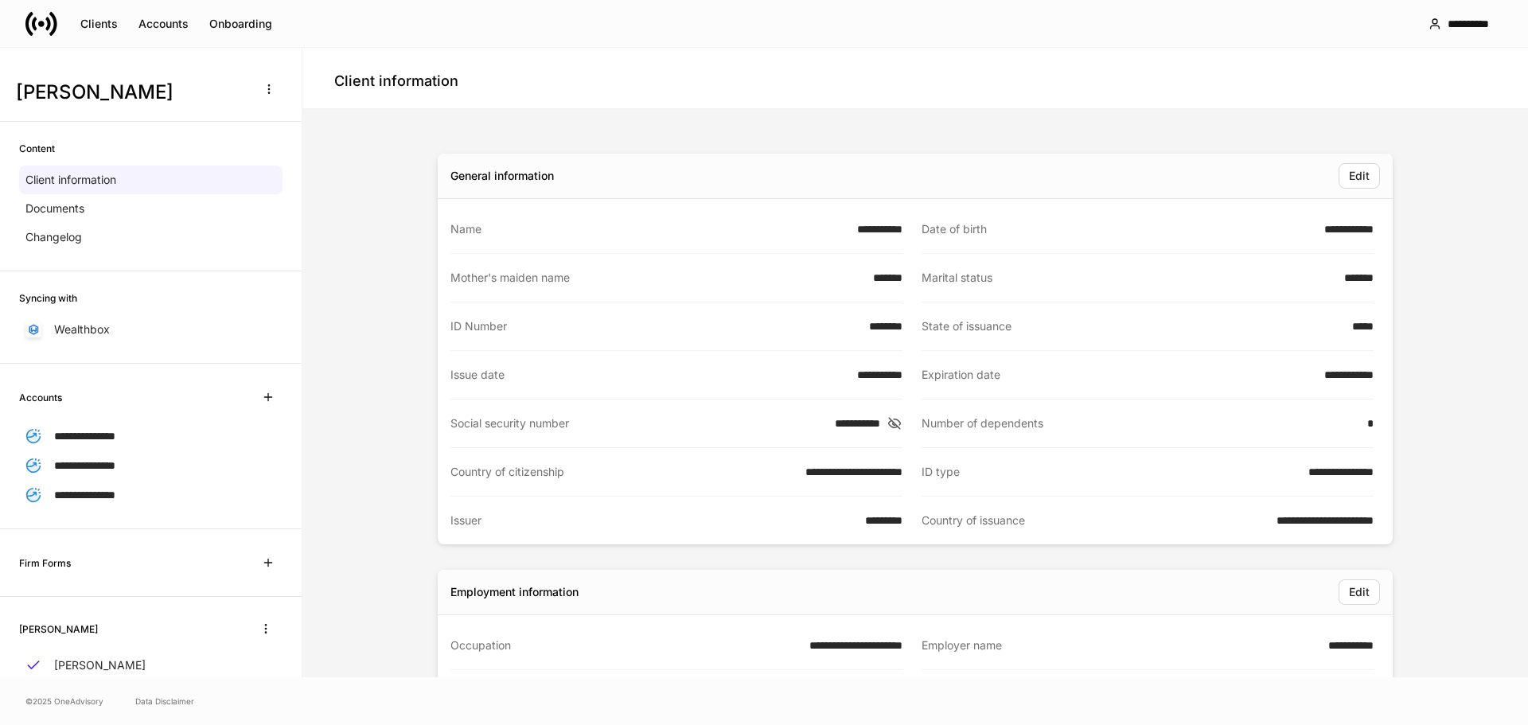  What do you see at coordinates (625, 646) in the screenshot?
I see `div: Occupation` at bounding box center [625, 646].